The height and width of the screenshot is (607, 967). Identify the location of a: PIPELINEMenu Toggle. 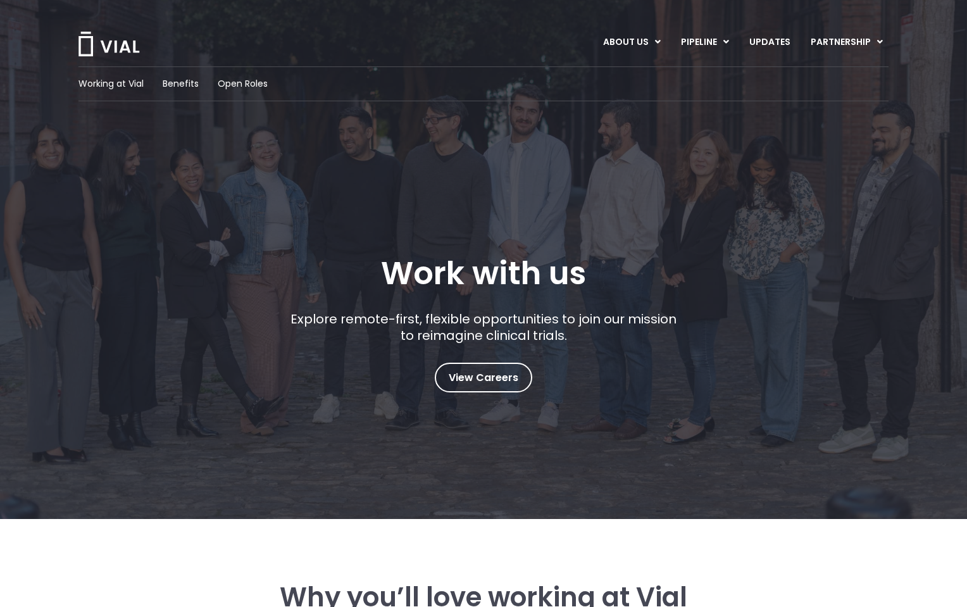
(704, 42).